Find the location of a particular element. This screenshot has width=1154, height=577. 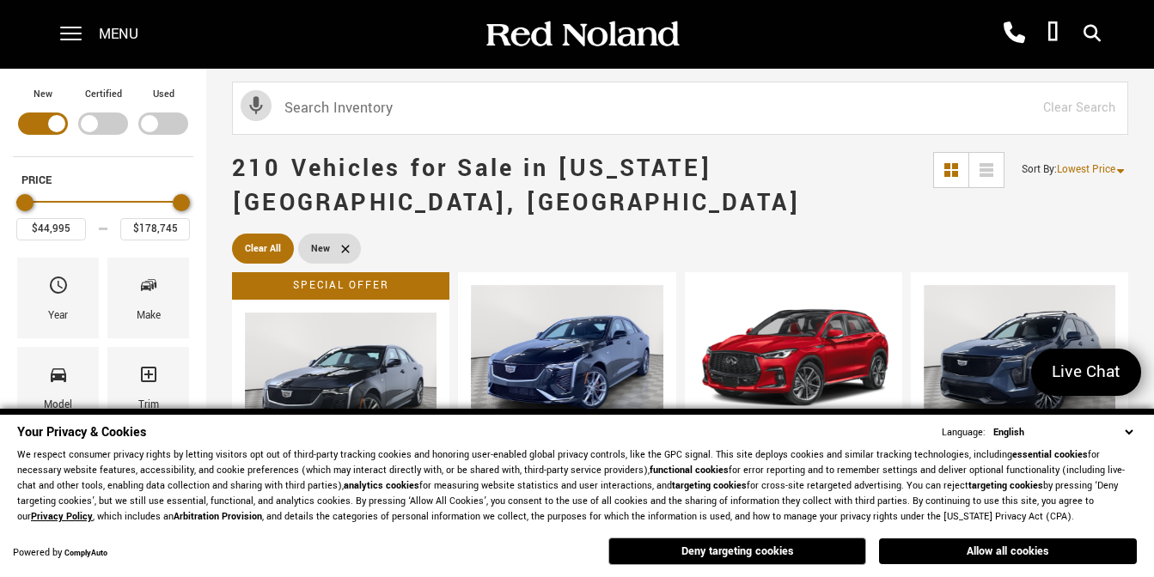

strong: analytics cookies is located at coordinates (381, 485).